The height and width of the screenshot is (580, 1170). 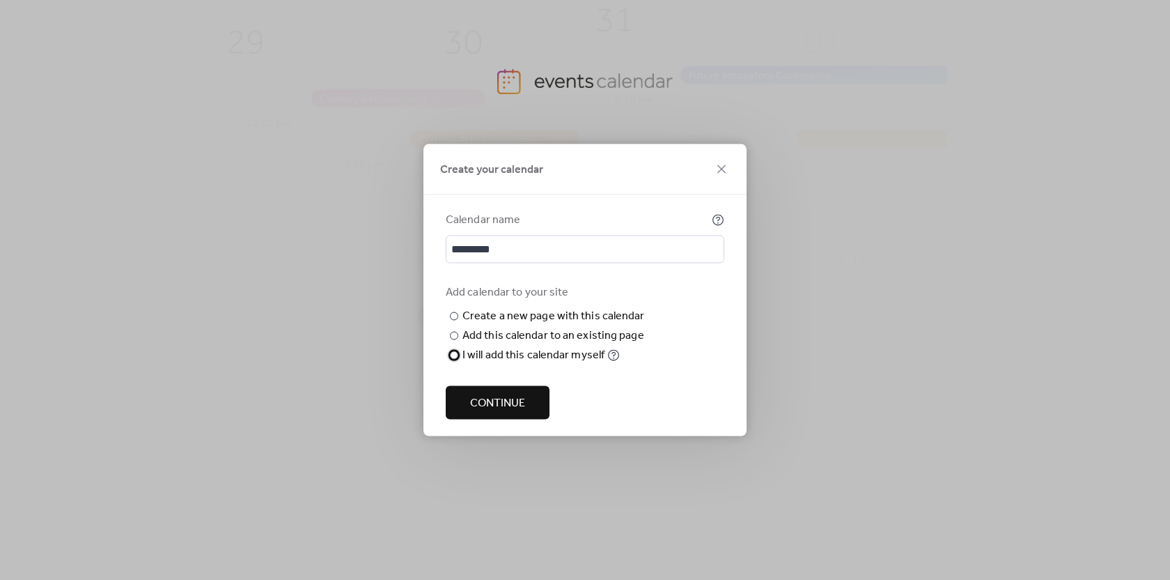 What do you see at coordinates (584, 293) in the screenshot?
I see `div: Add calendar to your site` at bounding box center [584, 293].